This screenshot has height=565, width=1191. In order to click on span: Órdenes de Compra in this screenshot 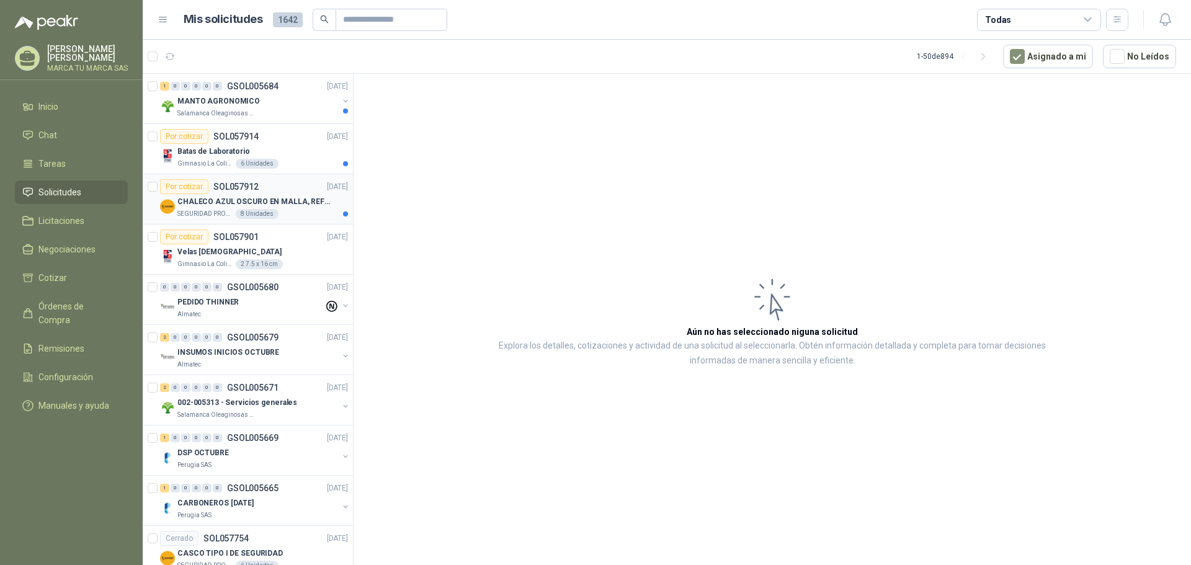, I will do `click(77, 313)`.